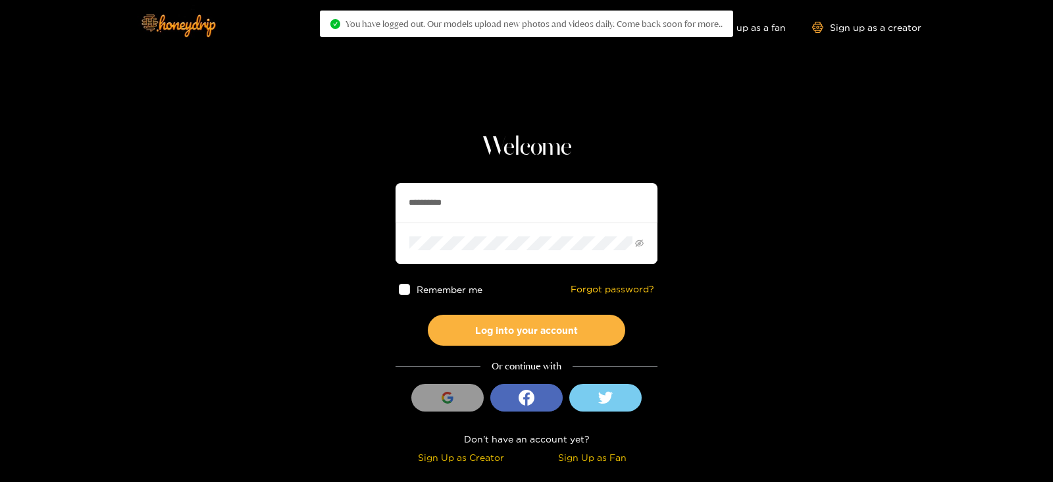  I want to click on span: You have logged out. Our models upload new photos and videos daily. Come back soon for more.., so click(534, 24).